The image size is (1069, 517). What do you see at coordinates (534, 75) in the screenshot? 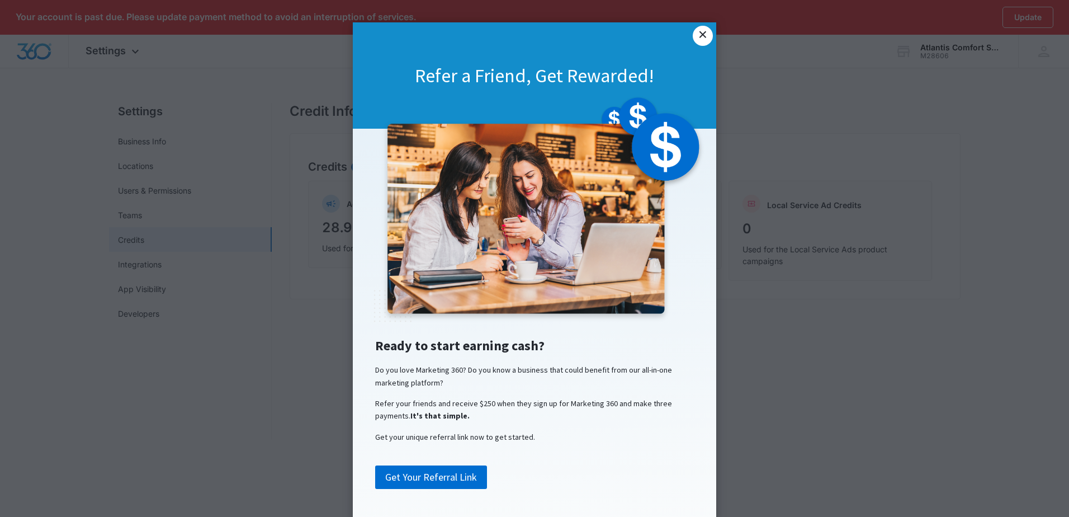
I see `h1: Refer a Friend, Get Rewarded!` at bounding box center [534, 75].